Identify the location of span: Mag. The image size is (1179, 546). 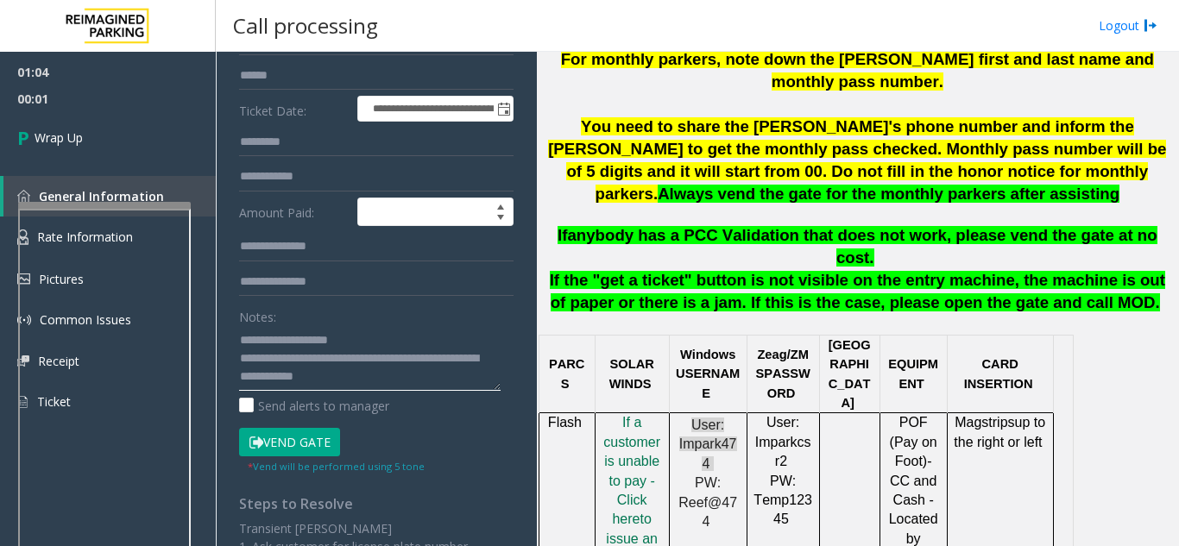
(967, 422).